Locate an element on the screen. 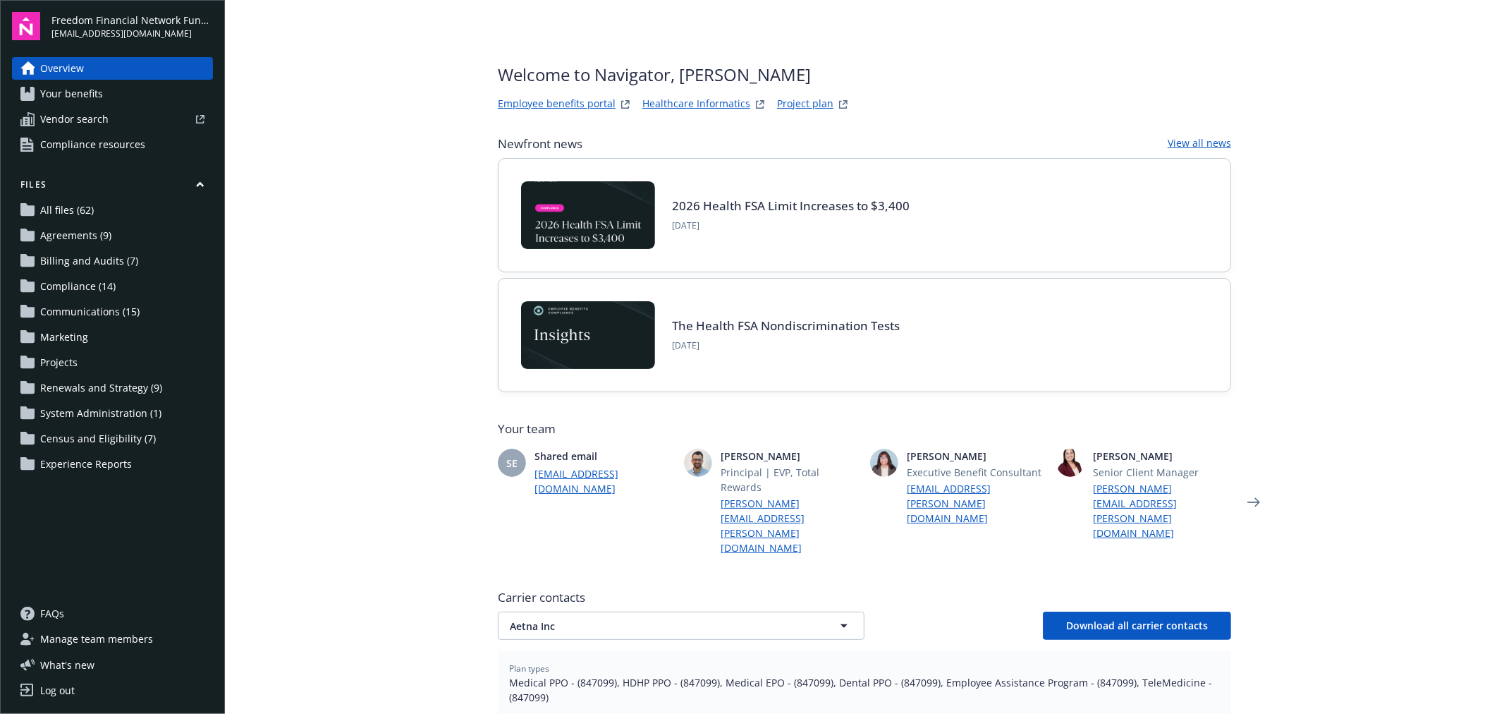 Image resolution: width=1504 pixels, height=714 pixels. a: BLOG-Card Image - Compliance - 2026 Health FSA Limit Increases to $3,400.jpg is located at coordinates (588, 215).